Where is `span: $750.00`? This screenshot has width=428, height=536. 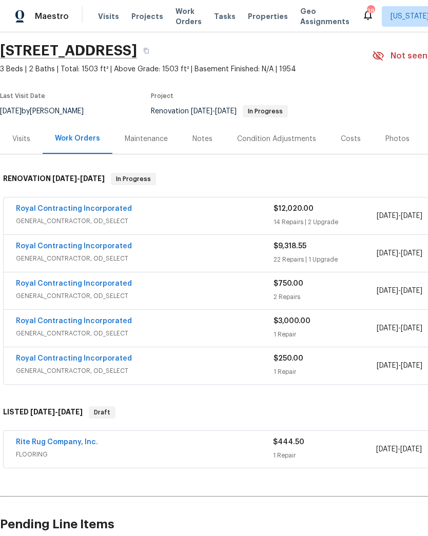
span: $750.00 is located at coordinates (288, 284).